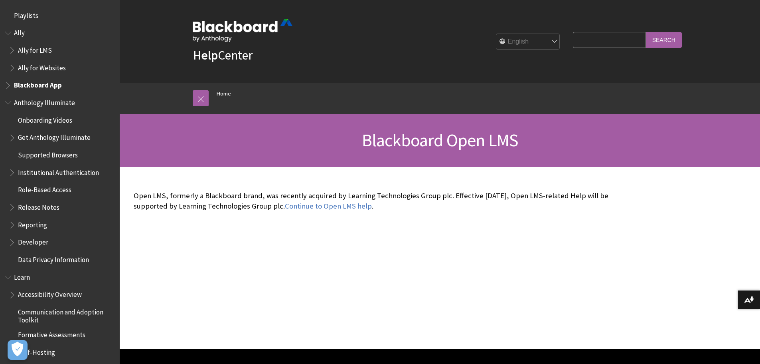 Image resolution: width=760 pixels, height=364 pixels. Describe the element at coordinates (66, 314) in the screenshot. I see `span: Communication and Adoption Toolkit` at that location.